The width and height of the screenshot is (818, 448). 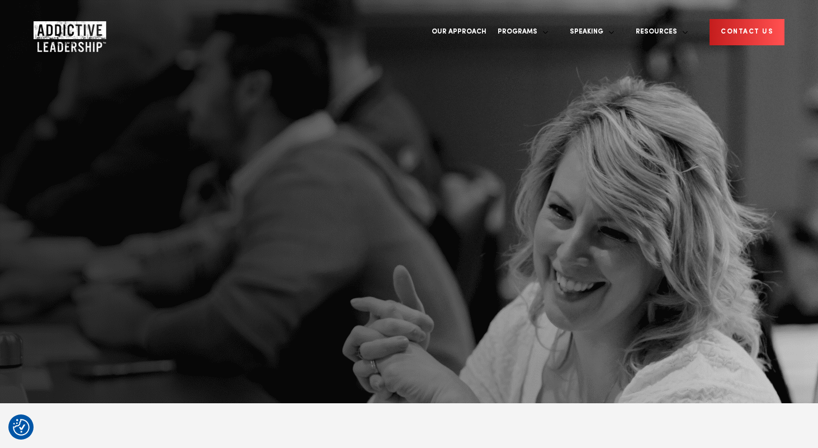 I want to click on a: Speaking, so click(x=590, y=32).